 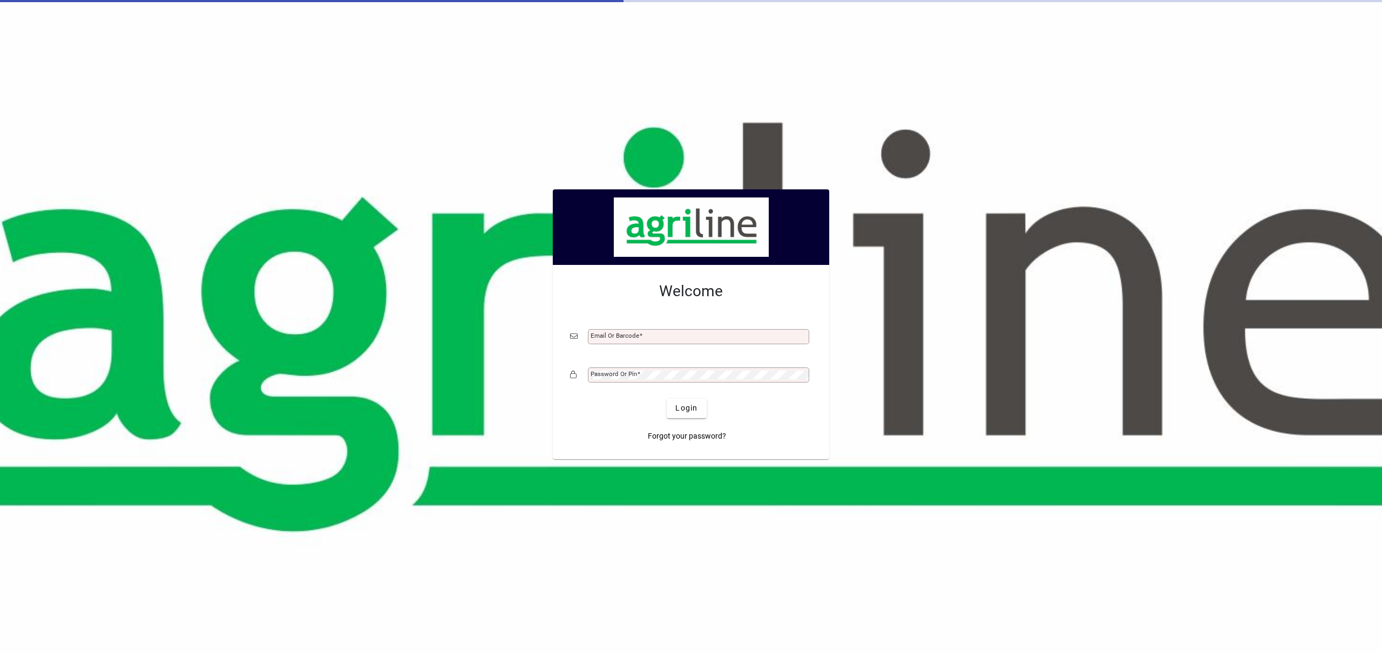 I want to click on h2: Welcome, so click(x=691, y=292).